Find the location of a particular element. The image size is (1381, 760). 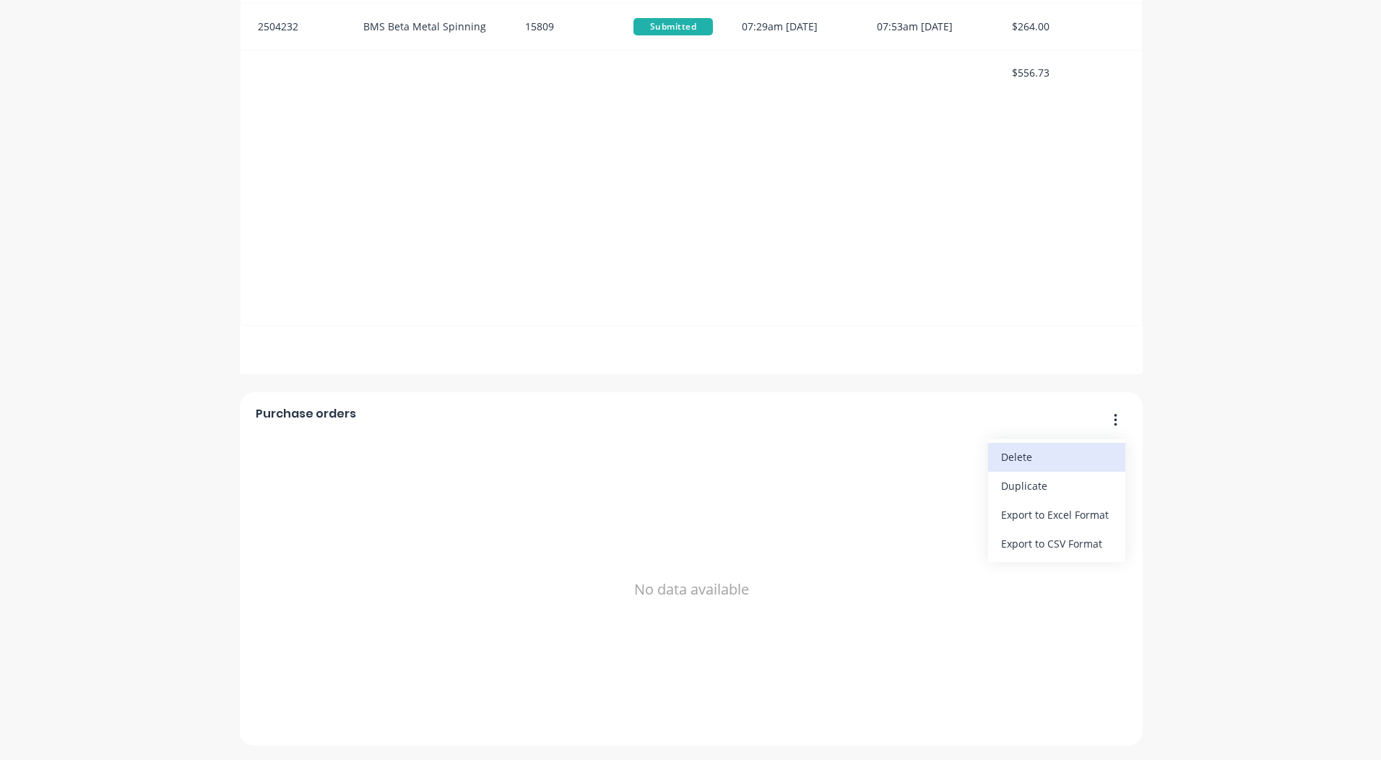

div: 15809 is located at coordinates (565, 27).